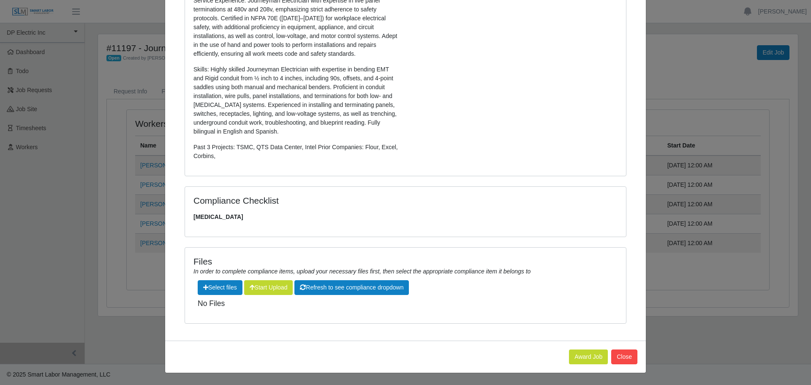 This screenshot has height=385, width=811. Describe the element at coordinates (405, 261) in the screenshot. I see `h4: Files` at that location.